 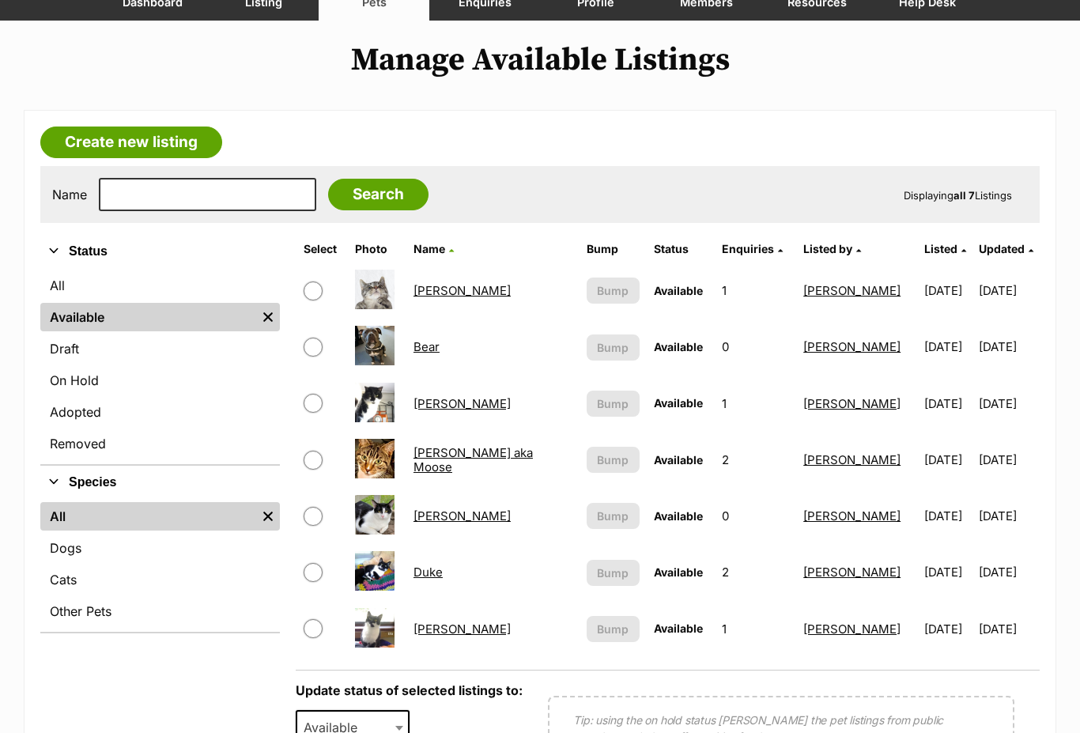 I want to click on a: Name, so click(x=433, y=249).